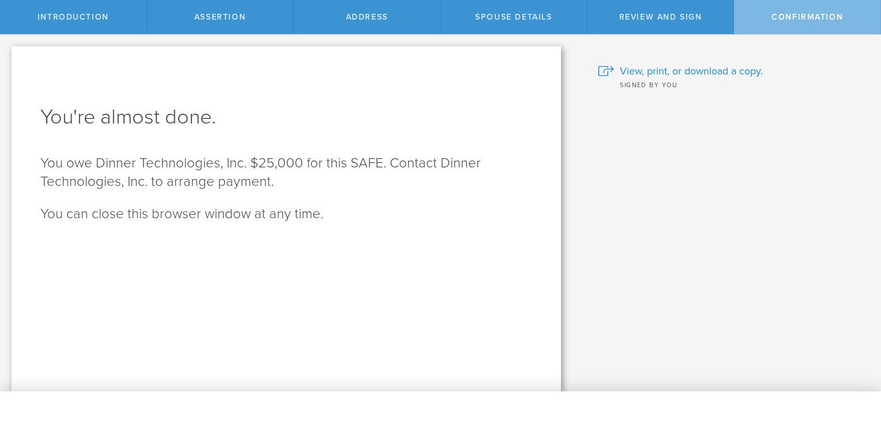 The image size is (881, 426). What do you see at coordinates (661, 17) in the screenshot?
I see `span: Review and Sign` at bounding box center [661, 17].